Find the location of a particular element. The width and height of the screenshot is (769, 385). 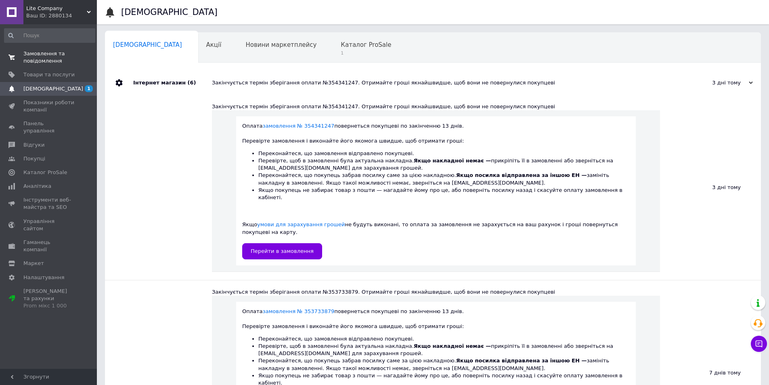

span: (6) is located at coordinates (191, 82).